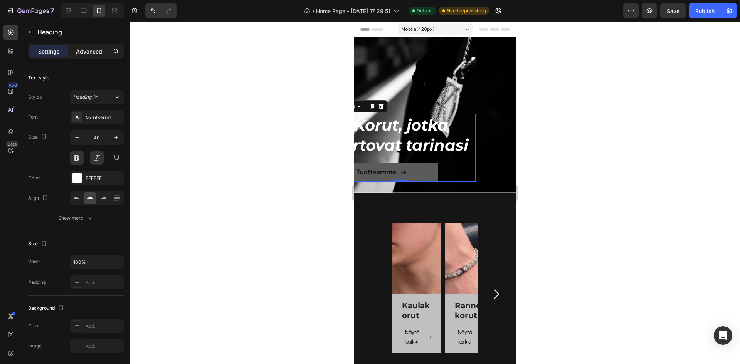 This screenshot has height=364, width=740. I want to click on div: 450, so click(13, 85).